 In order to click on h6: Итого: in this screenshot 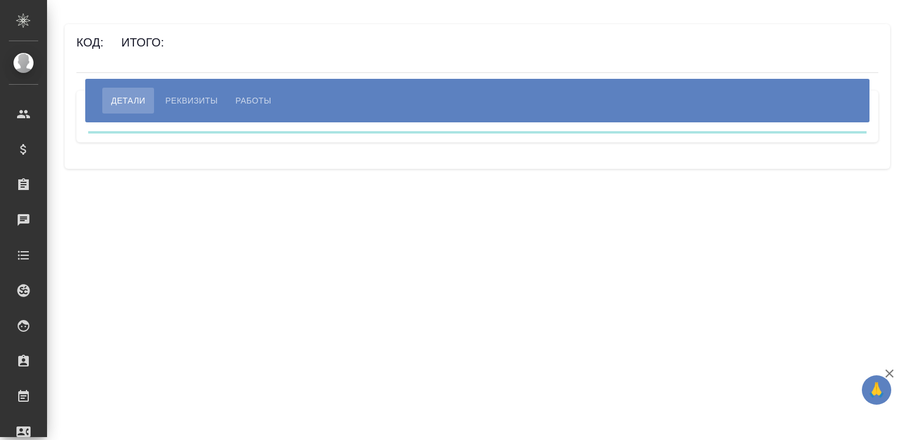, I will do `click(145, 42)`.